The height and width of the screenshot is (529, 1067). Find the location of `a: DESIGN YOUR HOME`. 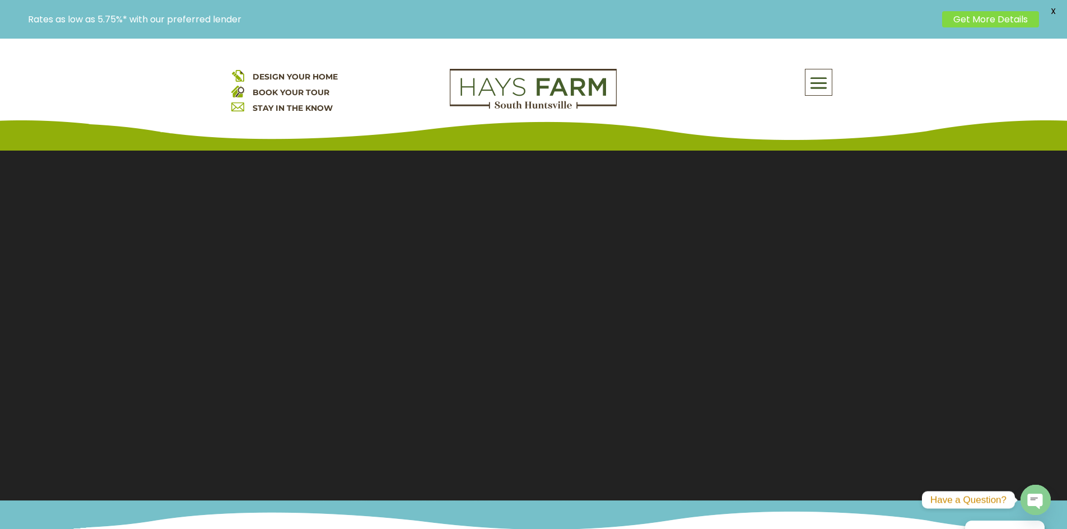

a: DESIGN YOUR HOME is located at coordinates (295, 77).